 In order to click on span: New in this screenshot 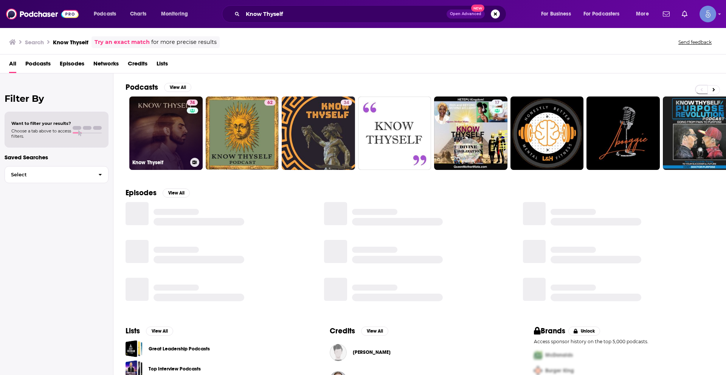, I will do `click(478, 8)`.